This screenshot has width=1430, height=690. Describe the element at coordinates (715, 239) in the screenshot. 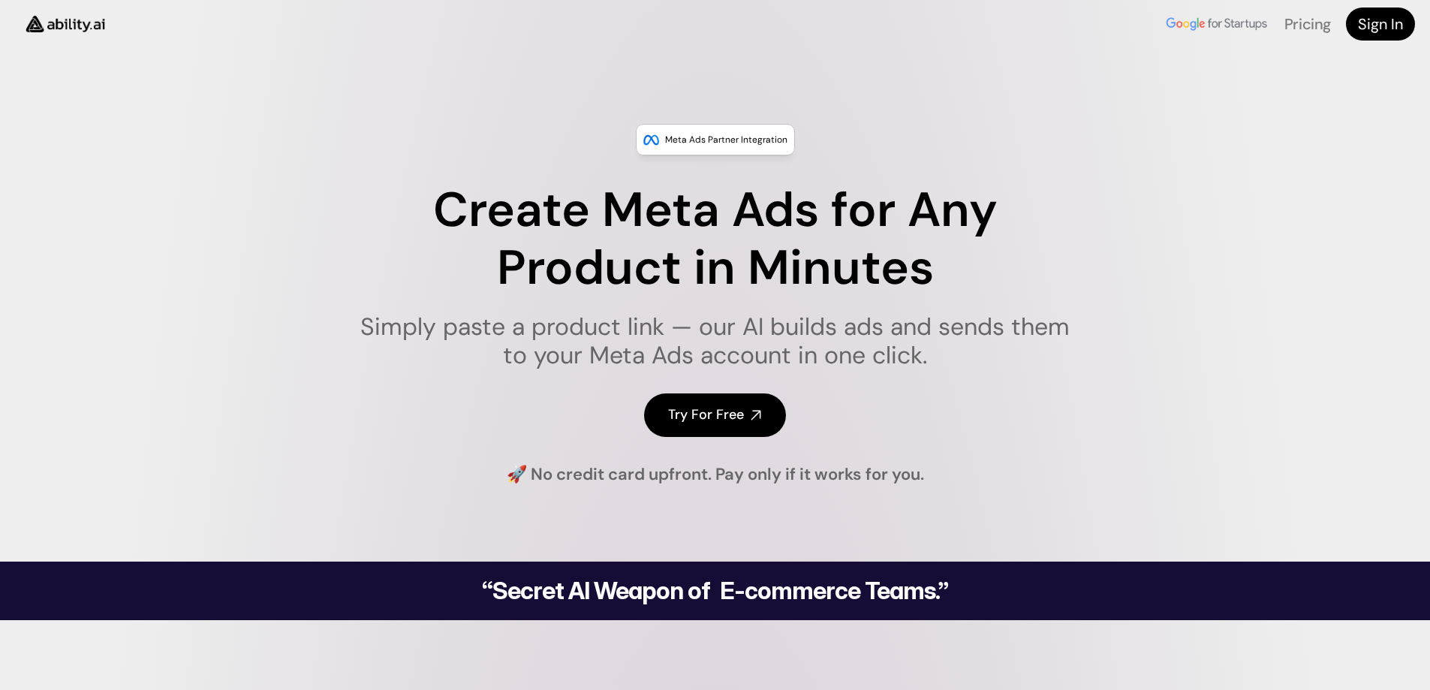

I see `h1: Create Meta Ads for Any Product in Minutes` at that location.